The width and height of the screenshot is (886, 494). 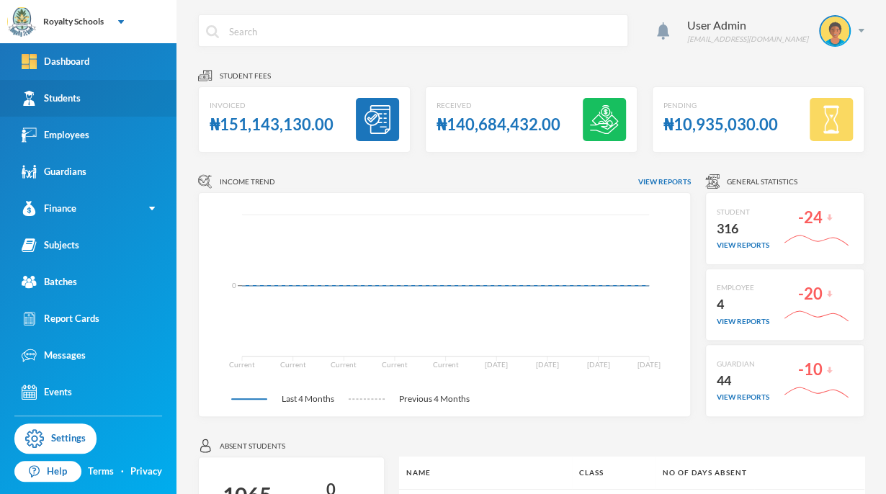 I want to click on div: Received, so click(x=499, y=105).